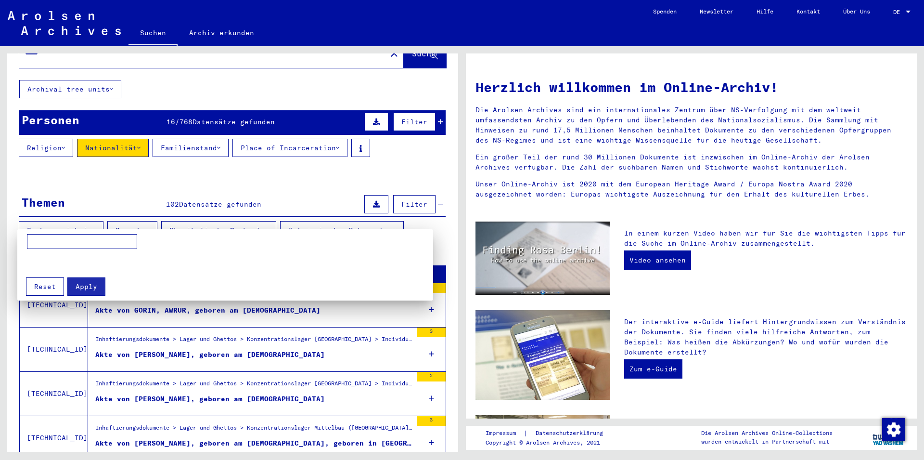 The width and height of the screenshot is (924, 460). Describe the element at coordinates (86, 286) in the screenshot. I see `span: Apply` at that location.